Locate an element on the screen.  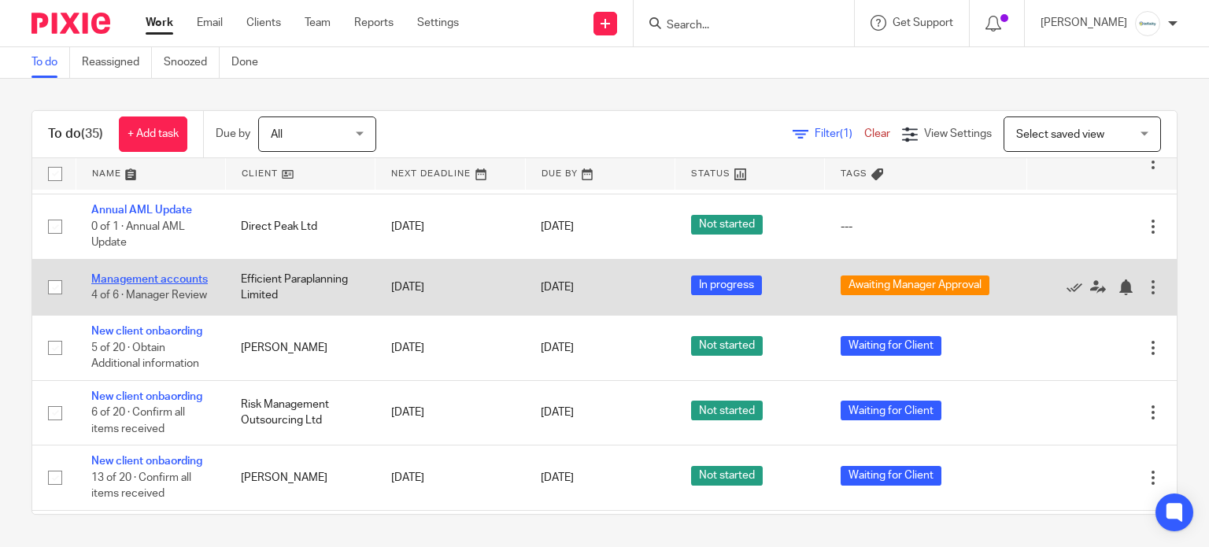
a: Team is located at coordinates (317, 23).